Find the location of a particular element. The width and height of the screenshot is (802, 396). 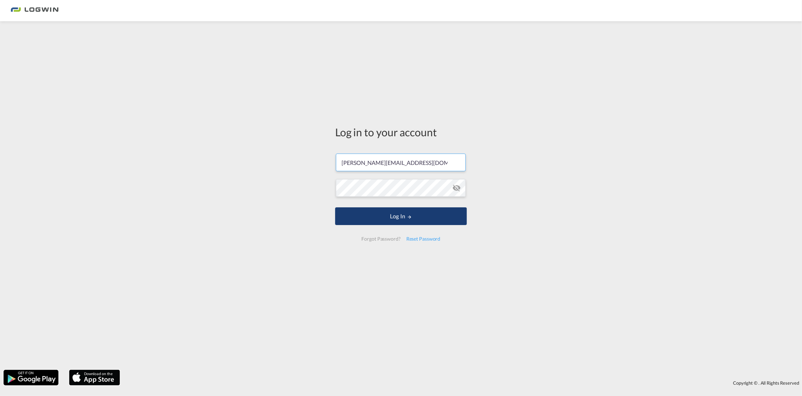

img: google.png is located at coordinates (31, 378).